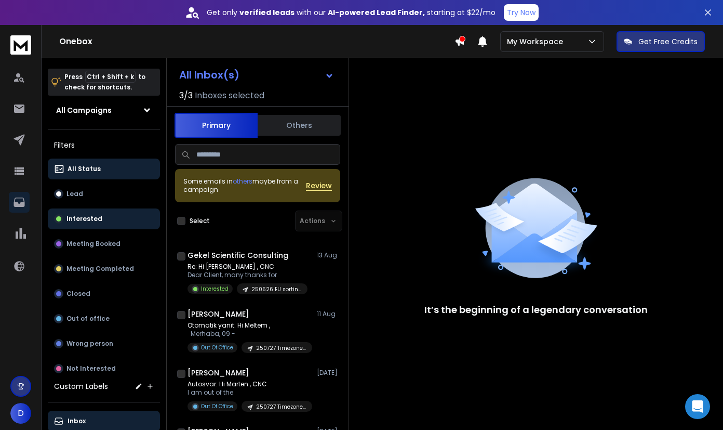 This screenshot has width=723, height=430. Describe the element at coordinates (76, 421) in the screenshot. I see `p: Inbox` at that location.